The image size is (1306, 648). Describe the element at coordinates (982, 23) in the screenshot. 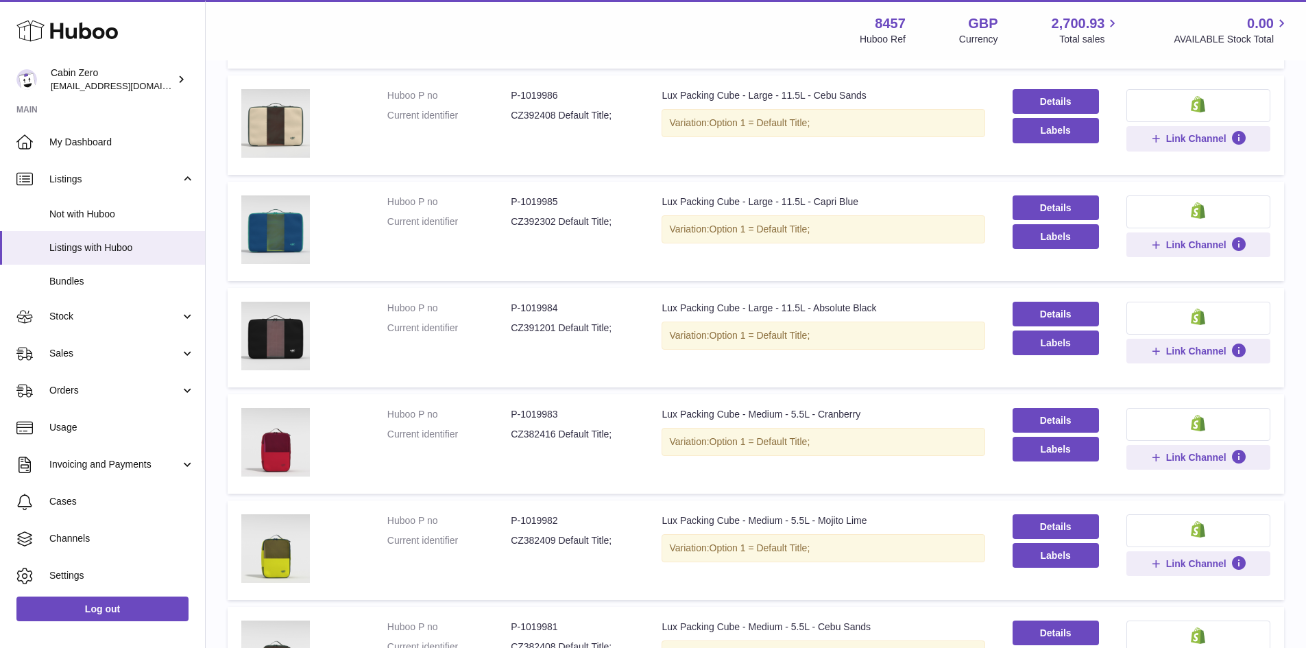

I see `strong: GBP` at that location.